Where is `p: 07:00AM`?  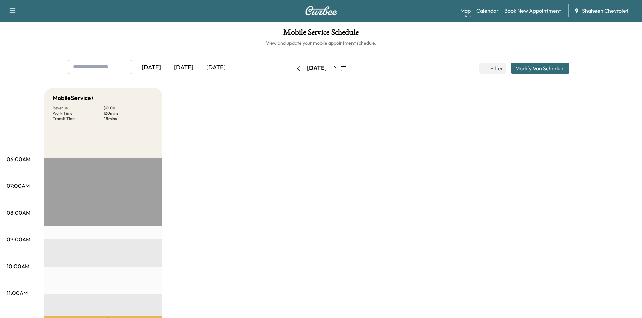
p: 07:00AM is located at coordinates (18, 186).